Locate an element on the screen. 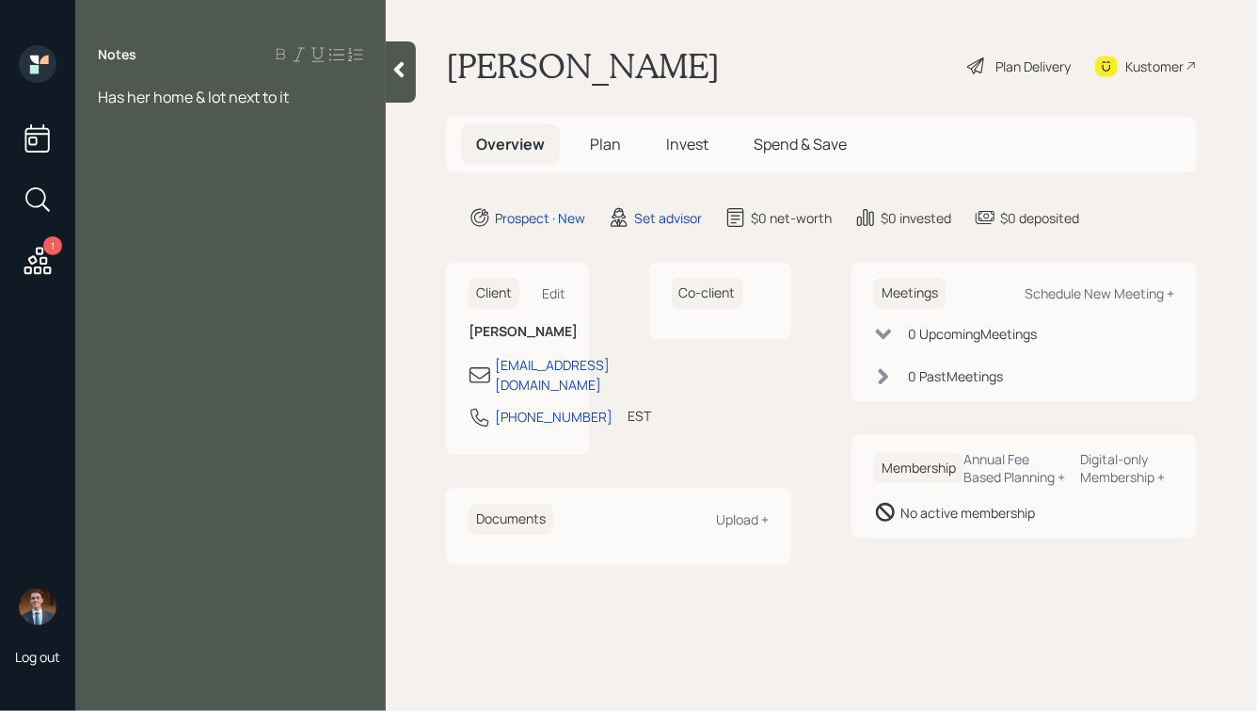  div: EST is located at coordinates (639, 415).